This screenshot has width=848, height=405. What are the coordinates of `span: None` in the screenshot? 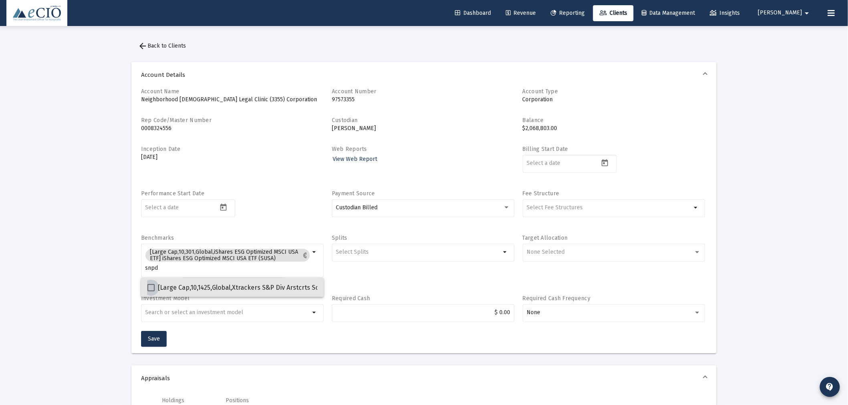 It's located at (533, 312).